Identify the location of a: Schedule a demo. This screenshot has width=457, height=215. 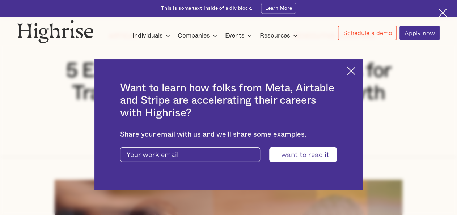
(367, 33).